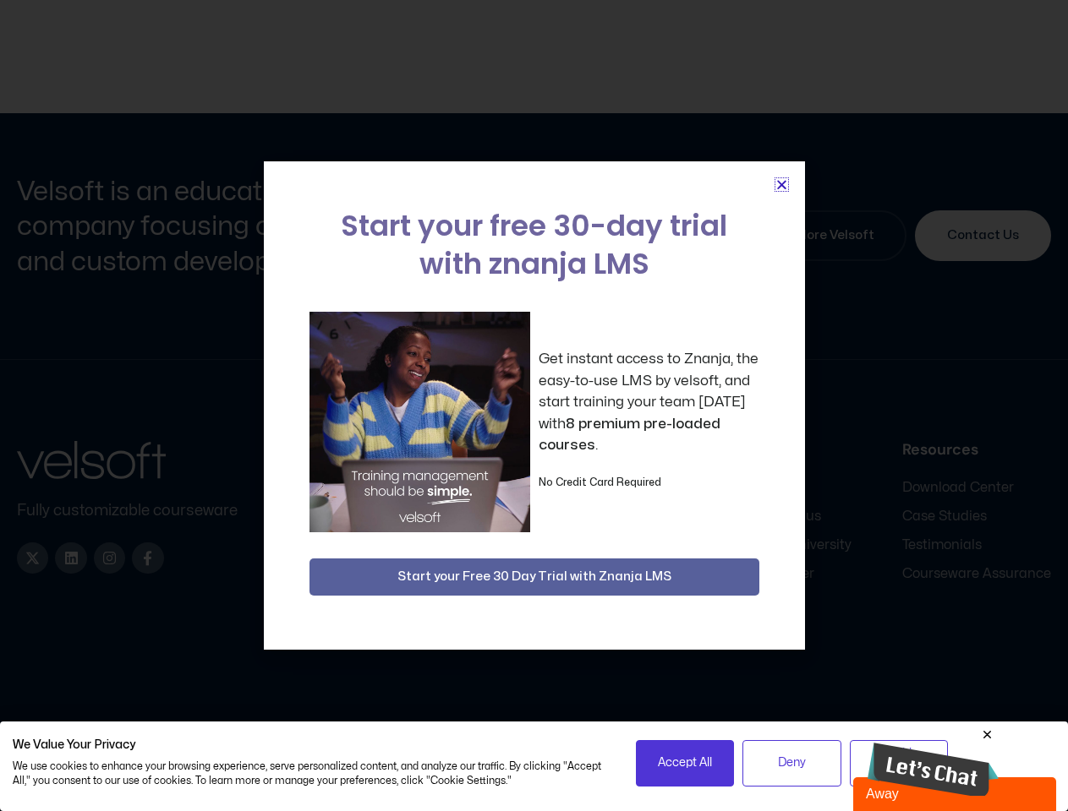  I want to click on h2: Start your free 30-day trial with znanja LMS, so click(534, 245).